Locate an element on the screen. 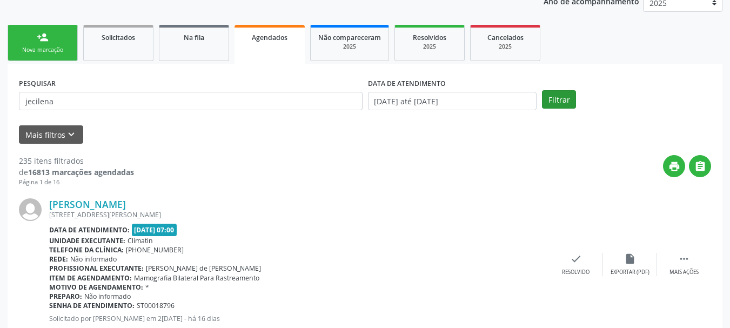 This screenshot has height=328, width=730. button: Mais filtroskeyboard_arrow_down is located at coordinates (51, 135).